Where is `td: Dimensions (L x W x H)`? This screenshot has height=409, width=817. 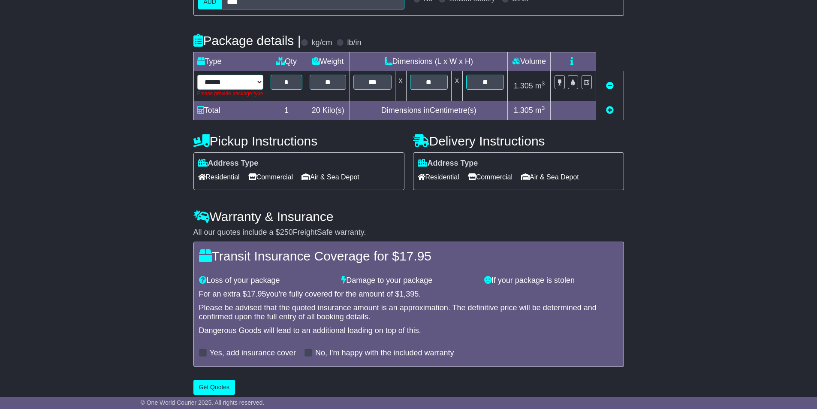
td: Dimensions (L x W x H) is located at coordinates (429, 62).